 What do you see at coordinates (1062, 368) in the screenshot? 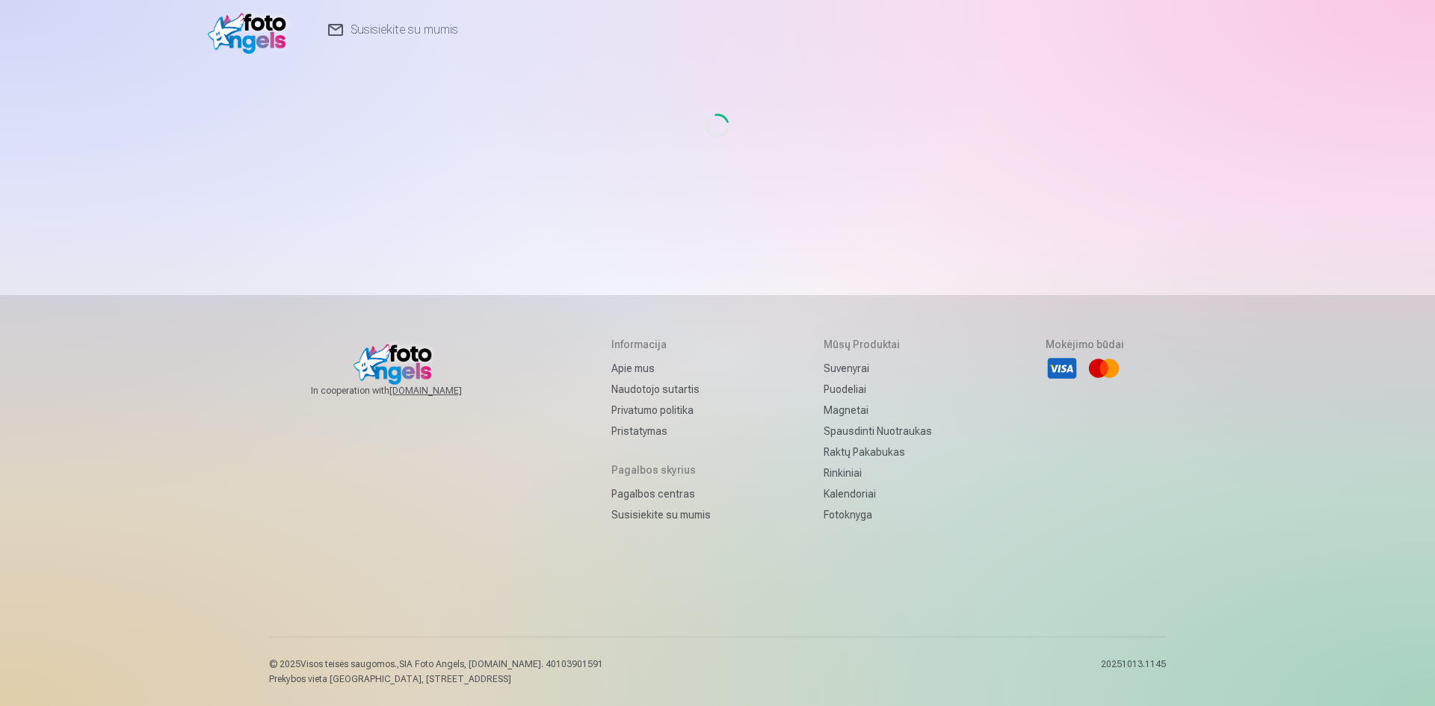
I see `li: Visa` at bounding box center [1062, 368].